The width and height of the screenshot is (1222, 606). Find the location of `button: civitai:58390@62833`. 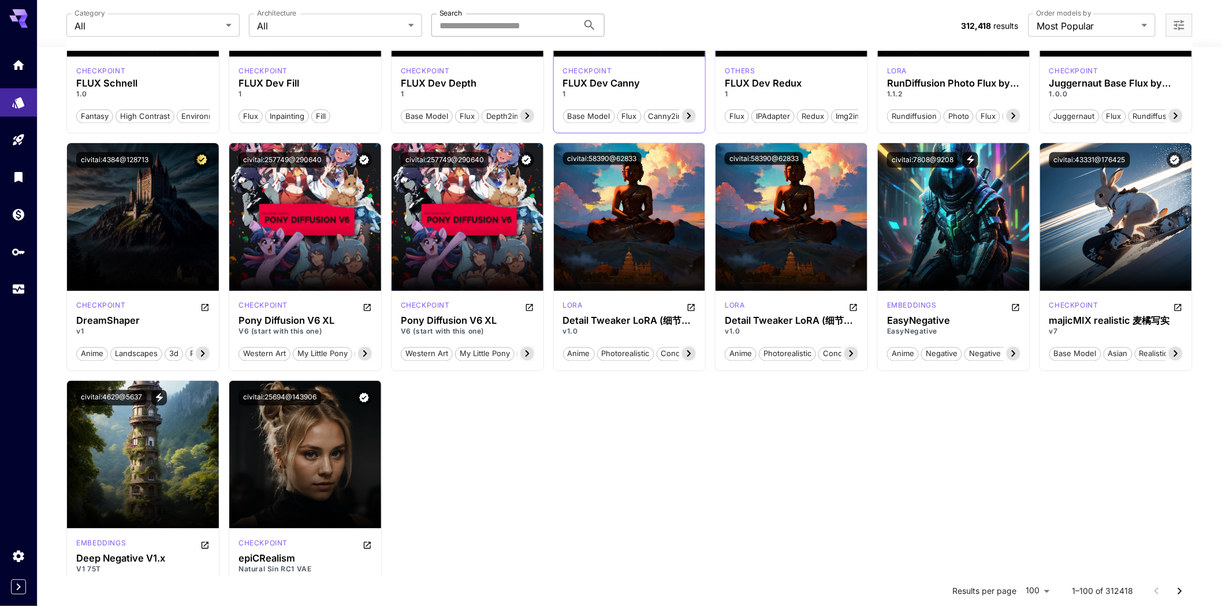

button: civitai:58390@62833 is located at coordinates (602, 159).